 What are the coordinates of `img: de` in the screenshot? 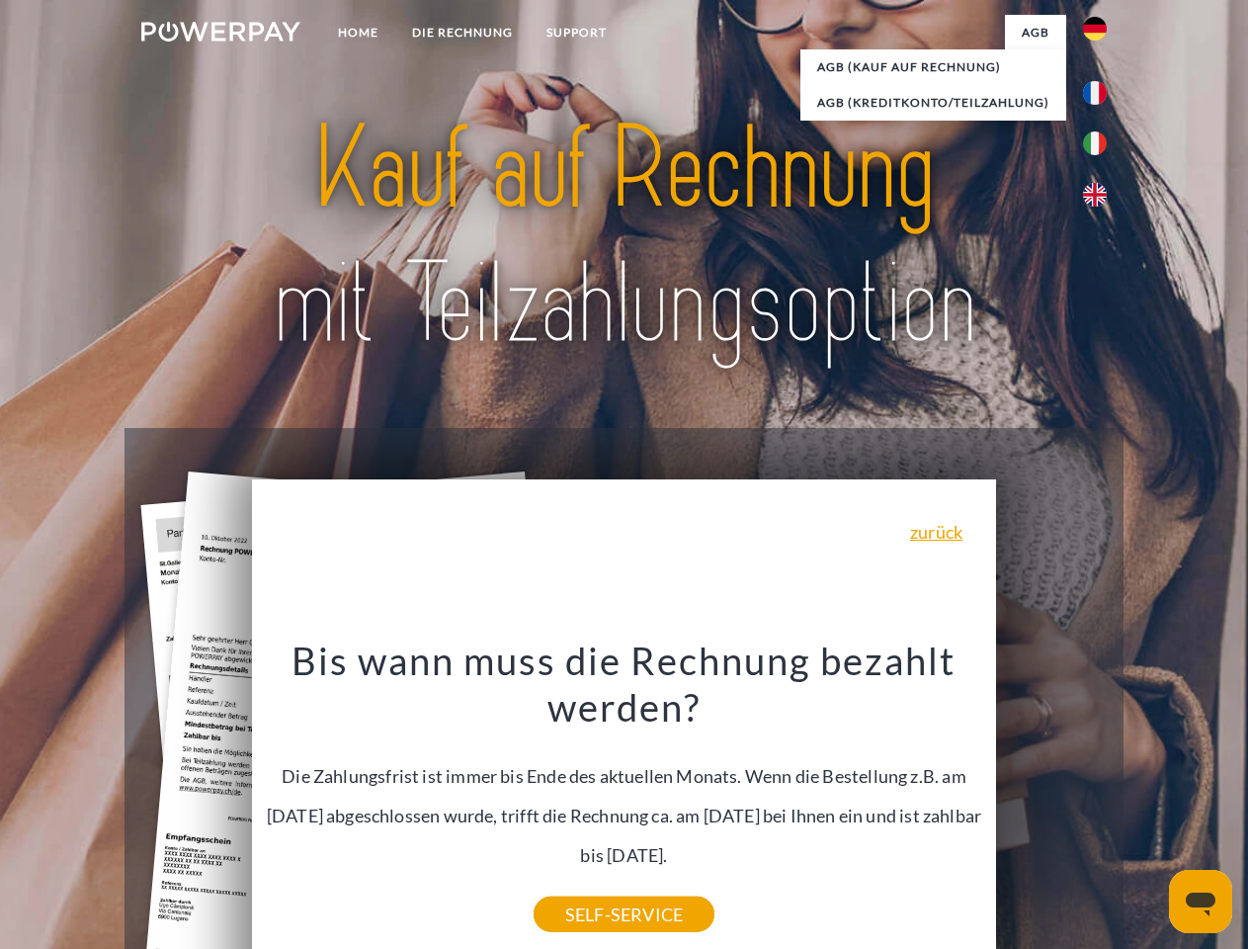 It's located at (1095, 29).